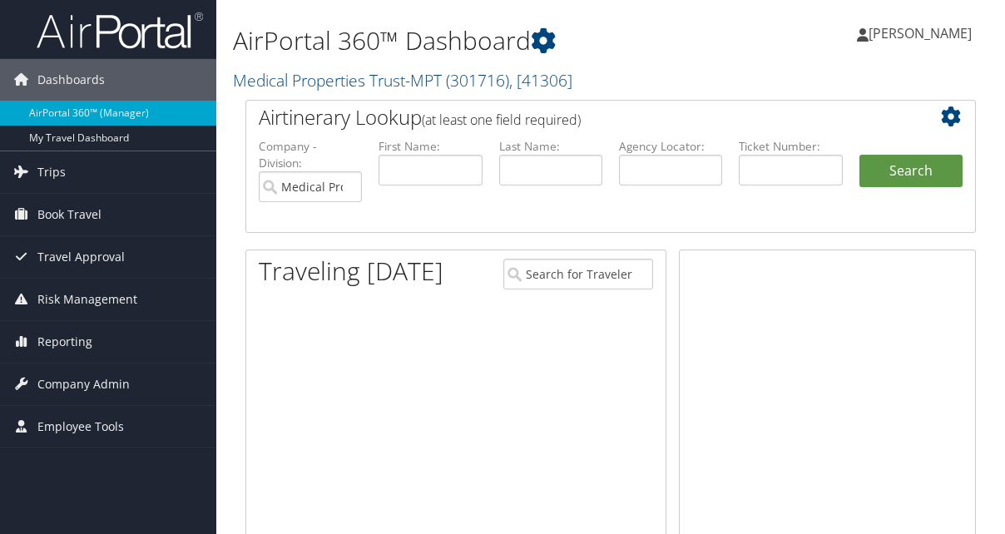 The height and width of the screenshot is (534, 1005). I want to click on label: Agency Locator:, so click(671, 146).